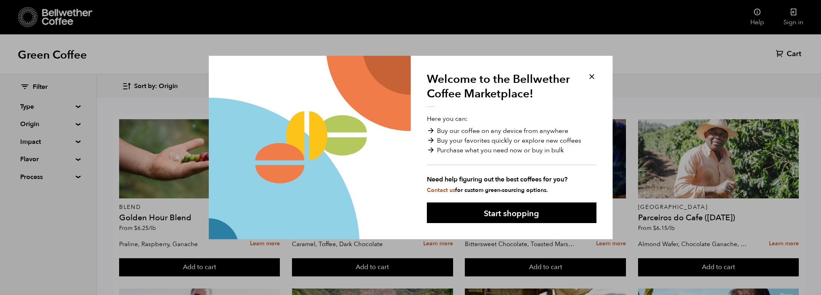 This screenshot has height=295, width=821. What do you see at coordinates (511, 131) in the screenshot?
I see `li: Buy our coffee on any device from anywhere` at bounding box center [511, 131].